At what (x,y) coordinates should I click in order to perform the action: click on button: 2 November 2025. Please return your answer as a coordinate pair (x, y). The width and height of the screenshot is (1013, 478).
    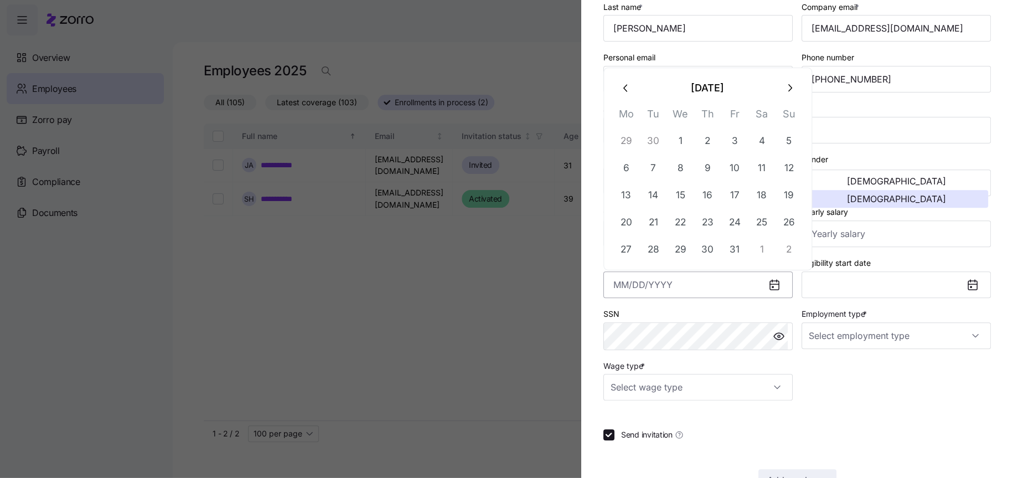
    Looking at the image, I should click on (789, 249).